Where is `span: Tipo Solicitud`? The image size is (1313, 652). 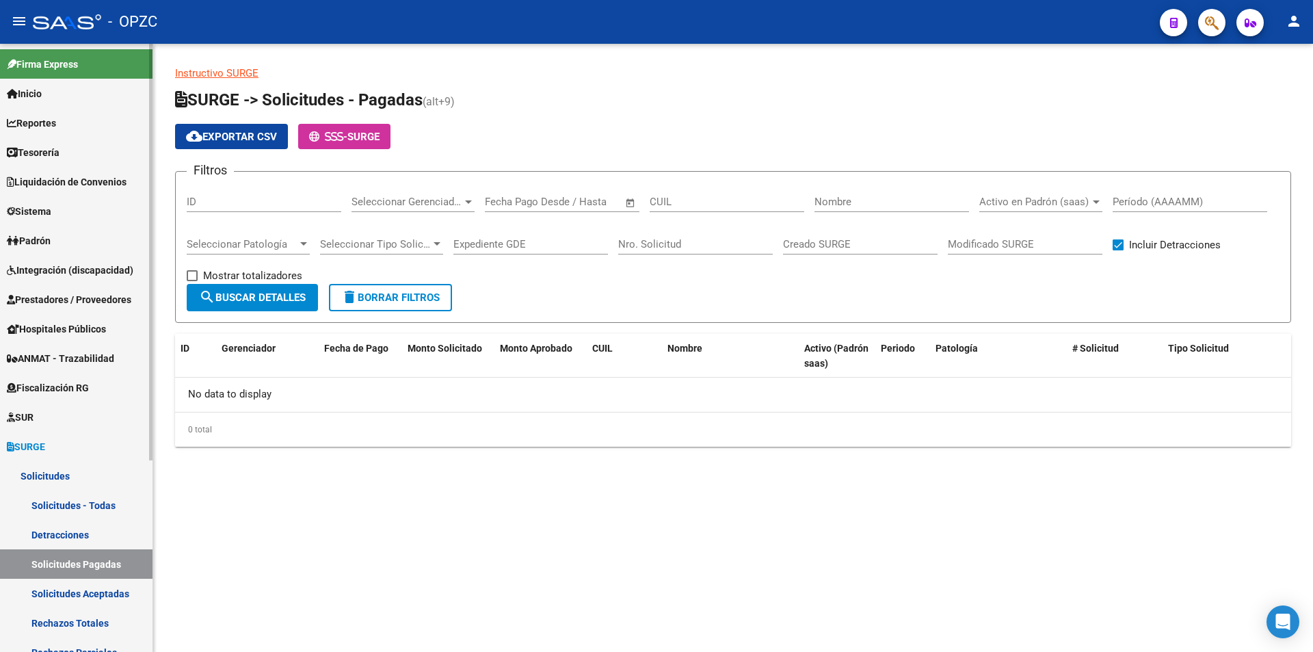
span: Tipo Solicitud is located at coordinates (1198, 348).